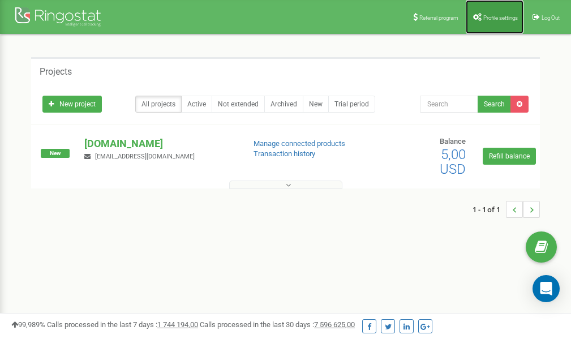 The height and width of the screenshot is (339, 571). What do you see at coordinates (509, 156) in the screenshot?
I see `a: Refill balance` at bounding box center [509, 156].